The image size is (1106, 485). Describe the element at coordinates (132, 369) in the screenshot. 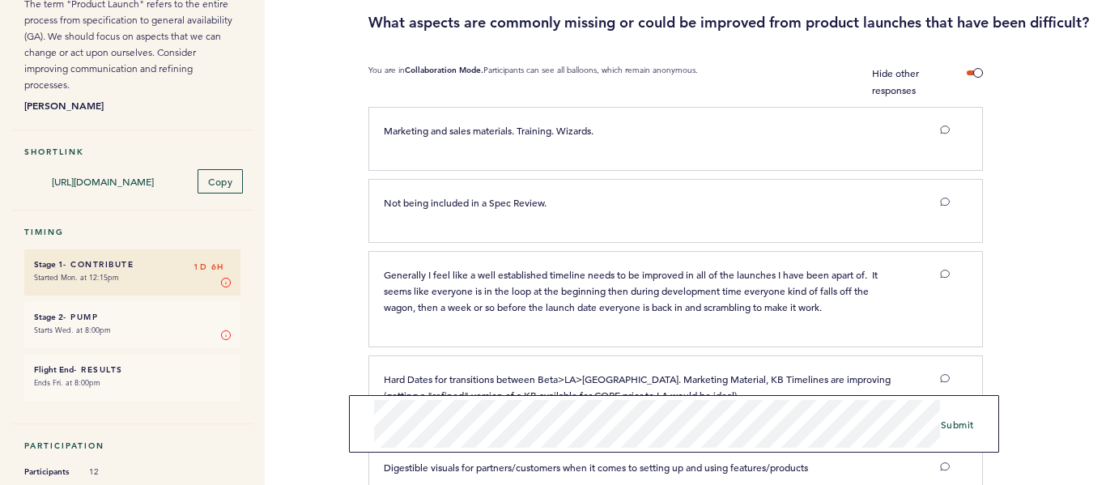

I see `h6: - Results` at that location.